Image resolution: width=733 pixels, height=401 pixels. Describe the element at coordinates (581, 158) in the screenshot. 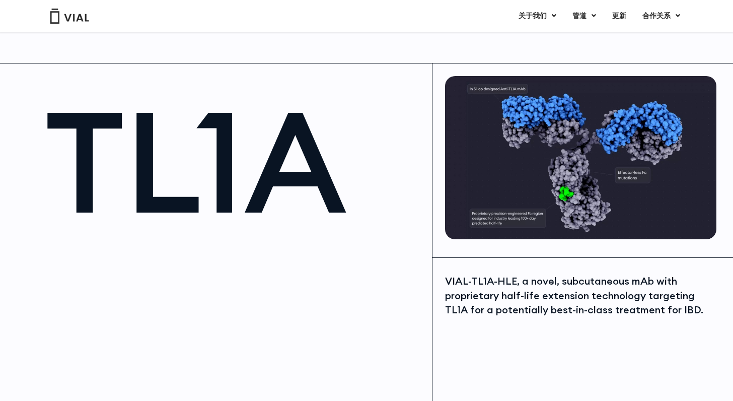

I see `img: TL1A抗体图。` at that location.